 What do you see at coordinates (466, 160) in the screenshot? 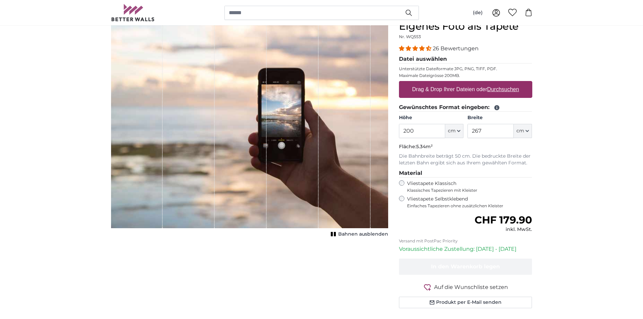
I see `p: Die Bahnbreite beträgt 50 cm. Die bedruckte Breite der letzten Bahn ergibt sich aus Ihrem gewählt...` at bounding box center [466, 160].